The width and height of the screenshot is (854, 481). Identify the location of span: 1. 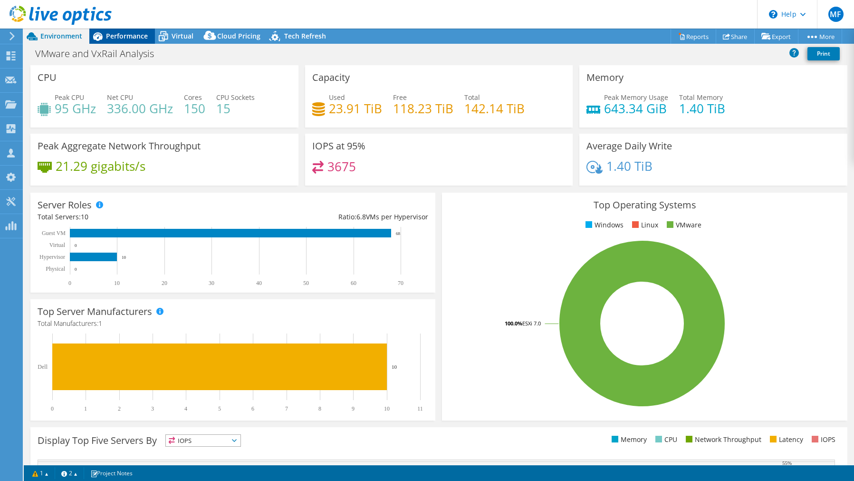
(100, 323).